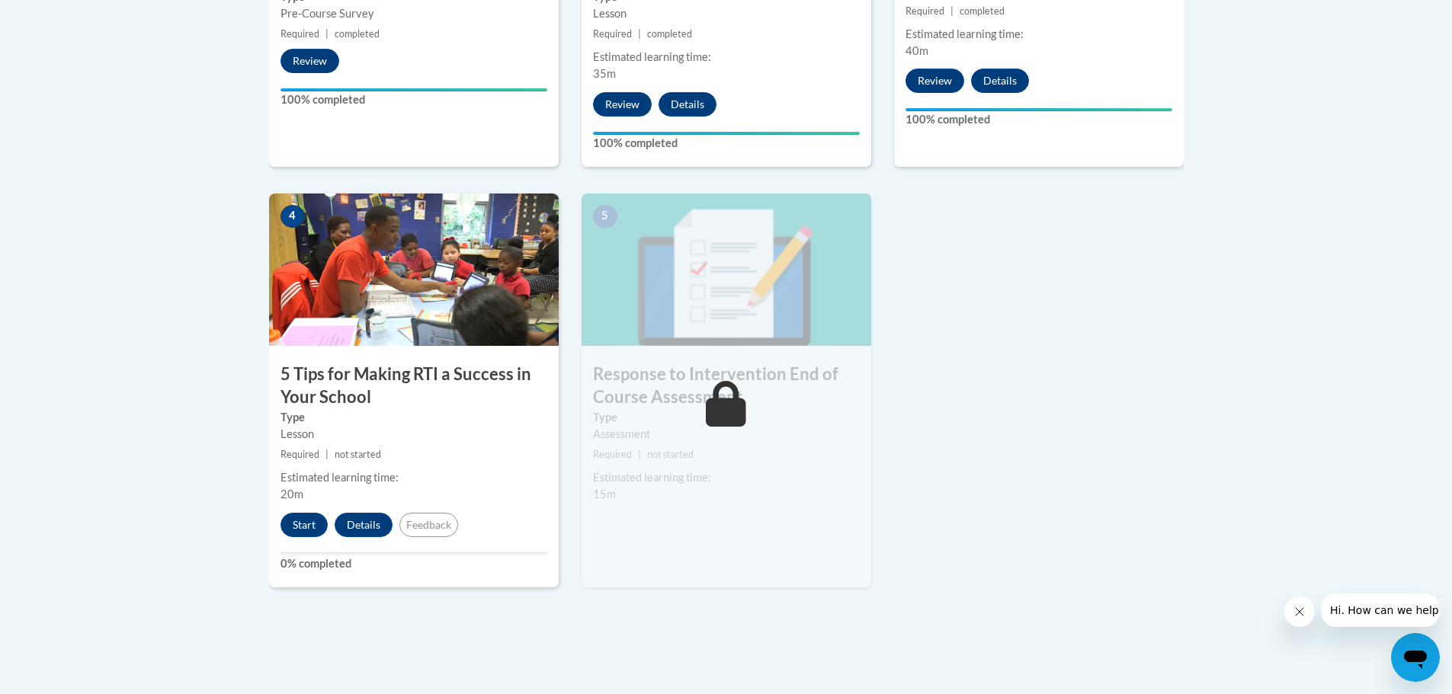  I want to click on label: 0% completed, so click(414, 564).